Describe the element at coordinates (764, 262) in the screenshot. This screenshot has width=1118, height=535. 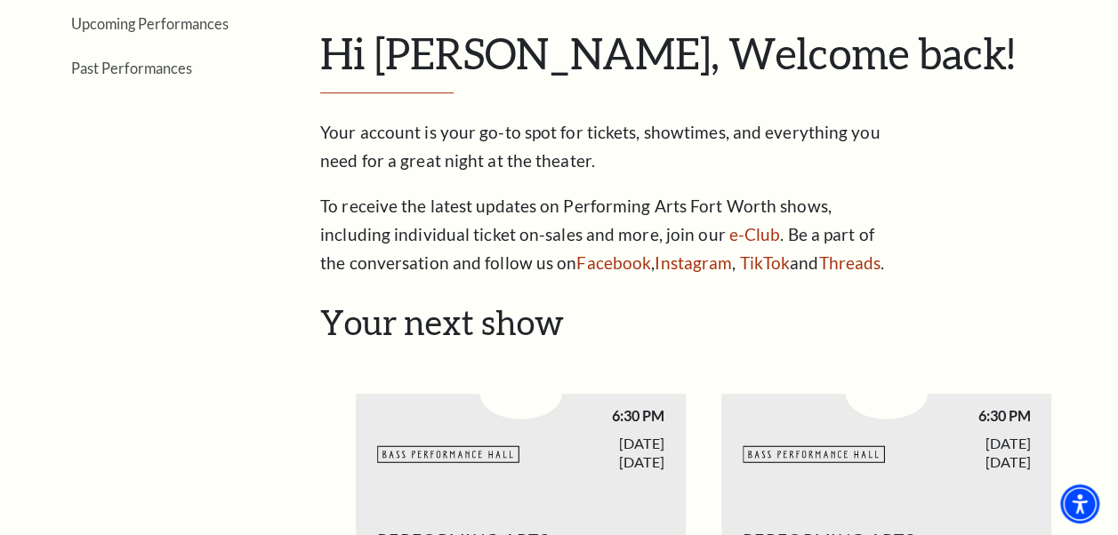
I see `a: TikTok - open in a new tab` at that location.